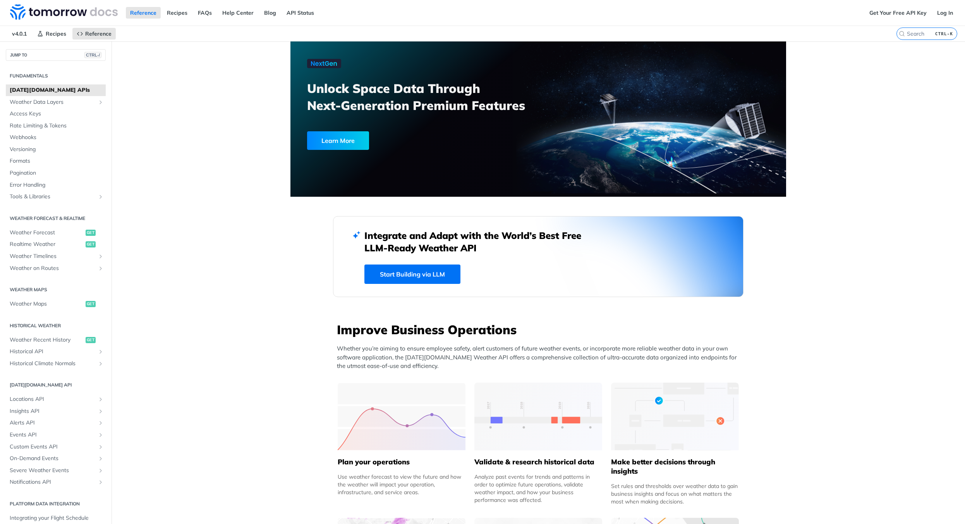 Image resolution: width=965 pixels, height=524 pixels. What do you see at coordinates (902, 34) in the screenshot?
I see `svg: Search` at bounding box center [902, 34].